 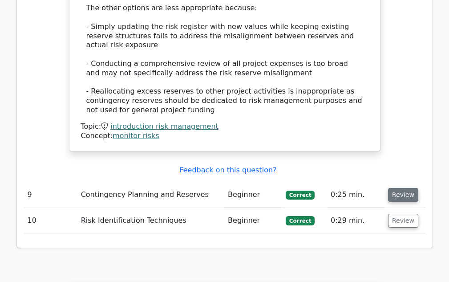 What do you see at coordinates (51, 194) in the screenshot?
I see `td: 9` at bounding box center [51, 194].